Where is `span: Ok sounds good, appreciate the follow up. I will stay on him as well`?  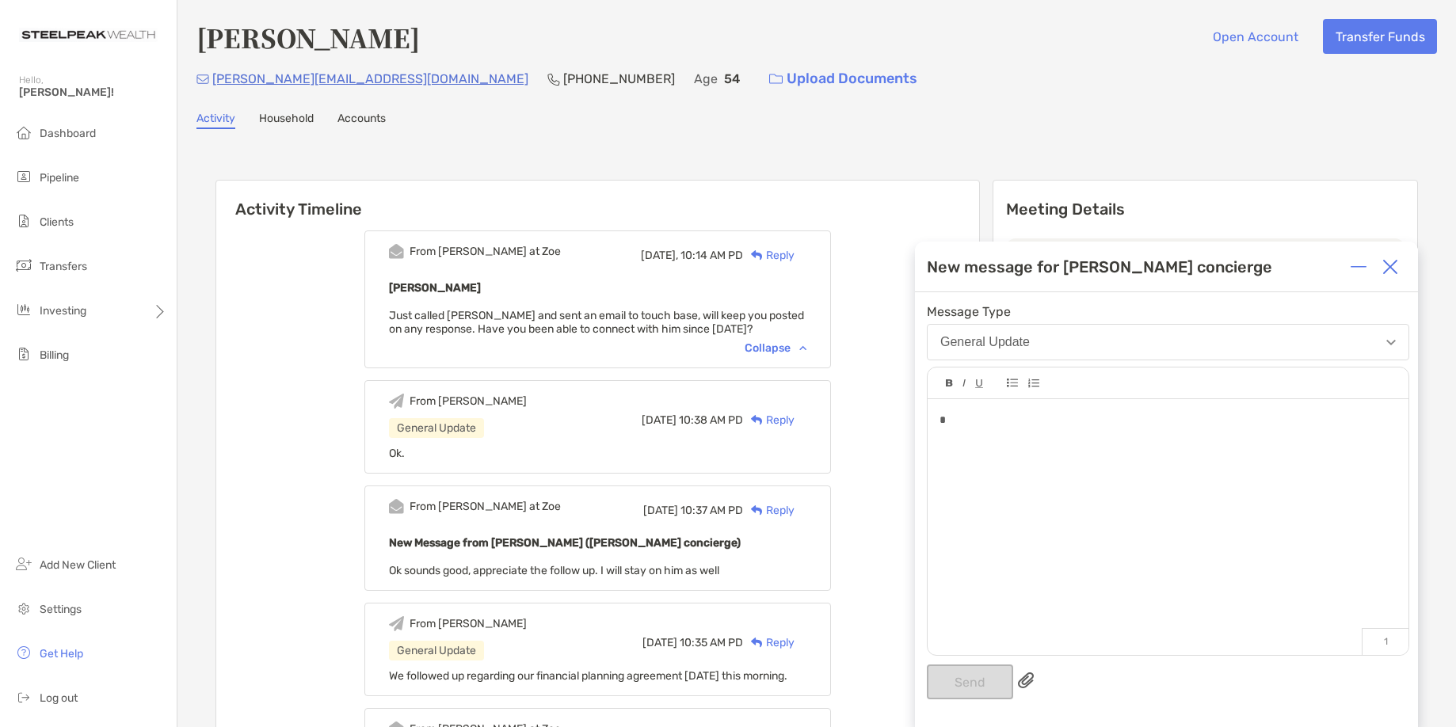 span: Ok sounds good, appreciate the follow up. I will stay on him as well is located at coordinates (554, 570).